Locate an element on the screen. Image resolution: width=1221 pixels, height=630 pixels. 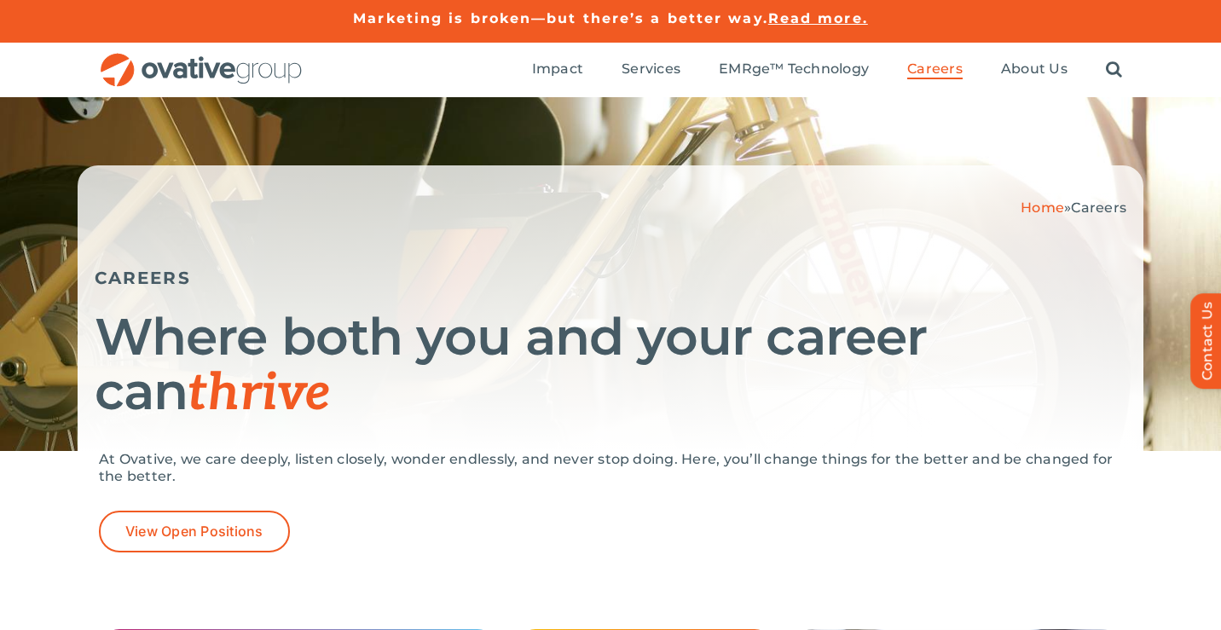
a: Marketing is broken—but there’s a better way. is located at coordinates (560, 18).